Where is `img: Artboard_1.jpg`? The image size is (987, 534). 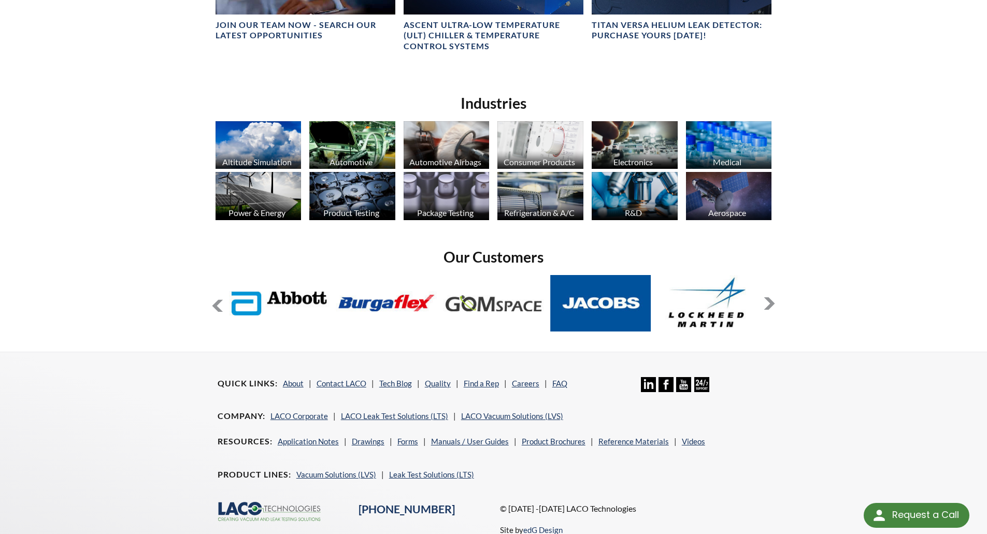 img: Artboard_1.jpg is located at coordinates (729, 196).